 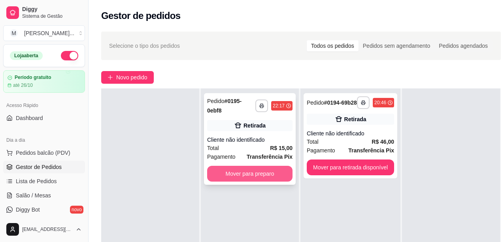 What do you see at coordinates (383, 142) in the screenshot?
I see `strong: R$ 46,00` at bounding box center [383, 142].